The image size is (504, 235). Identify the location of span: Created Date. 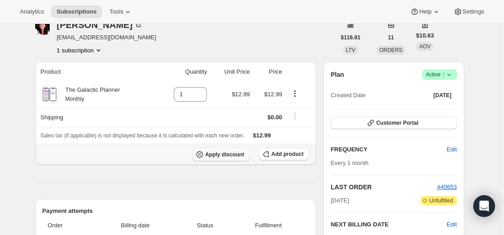
(348, 95).